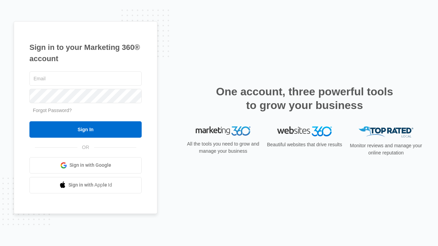 This screenshot has height=246, width=438. What do you see at coordinates (304, 98) in the screenshot?
I see `h2: One account, three powerful tools to grow your business` at bounding box center [304, 98].